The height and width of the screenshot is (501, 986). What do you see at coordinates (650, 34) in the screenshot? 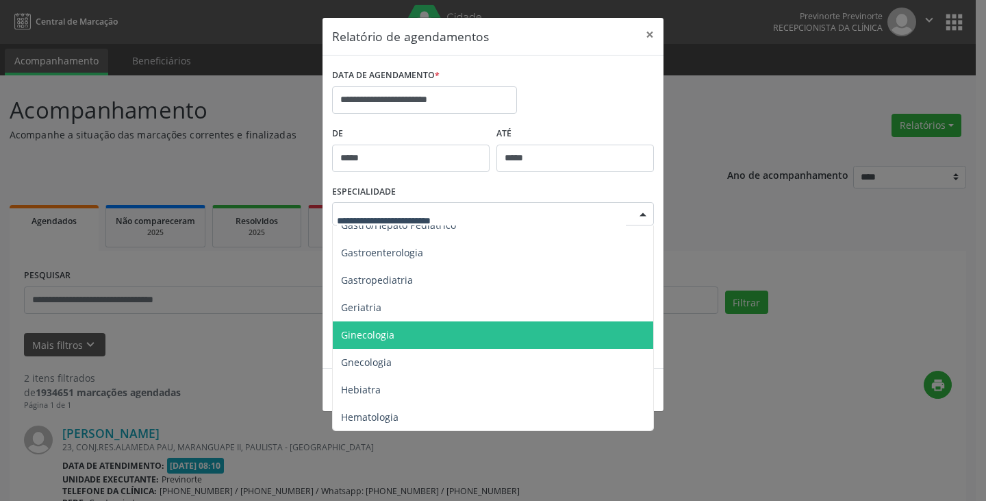
I see `button: Close` at bounding box center [650, 34].